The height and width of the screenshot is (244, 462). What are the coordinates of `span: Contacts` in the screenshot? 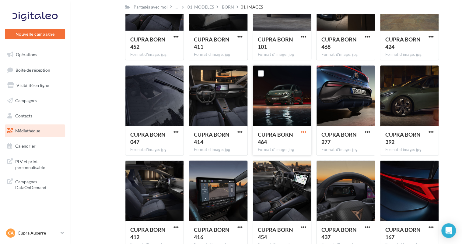 It's located at (24, 115).